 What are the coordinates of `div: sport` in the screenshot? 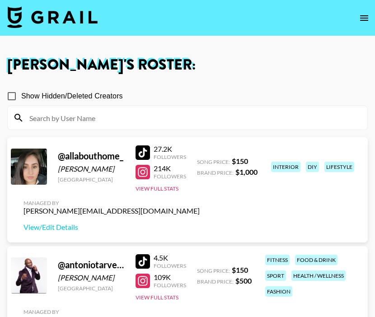 It's located at (276, 276).